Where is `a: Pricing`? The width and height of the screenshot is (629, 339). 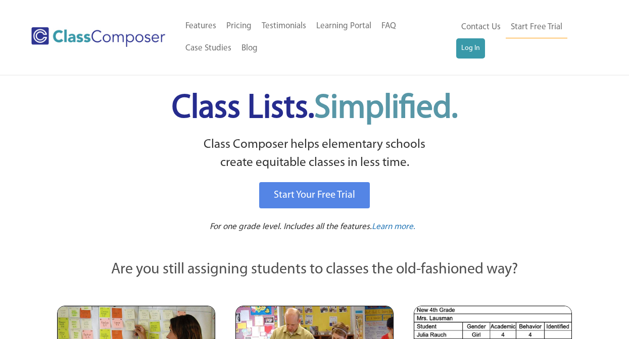
a: Pricing is located at coordinates (239, 26).